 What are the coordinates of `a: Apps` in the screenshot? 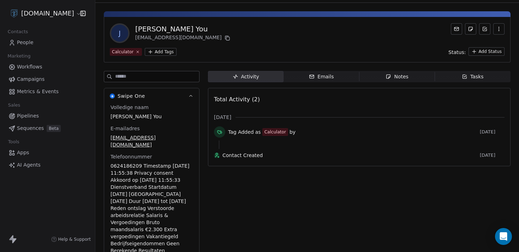 It's located at (47, 153).